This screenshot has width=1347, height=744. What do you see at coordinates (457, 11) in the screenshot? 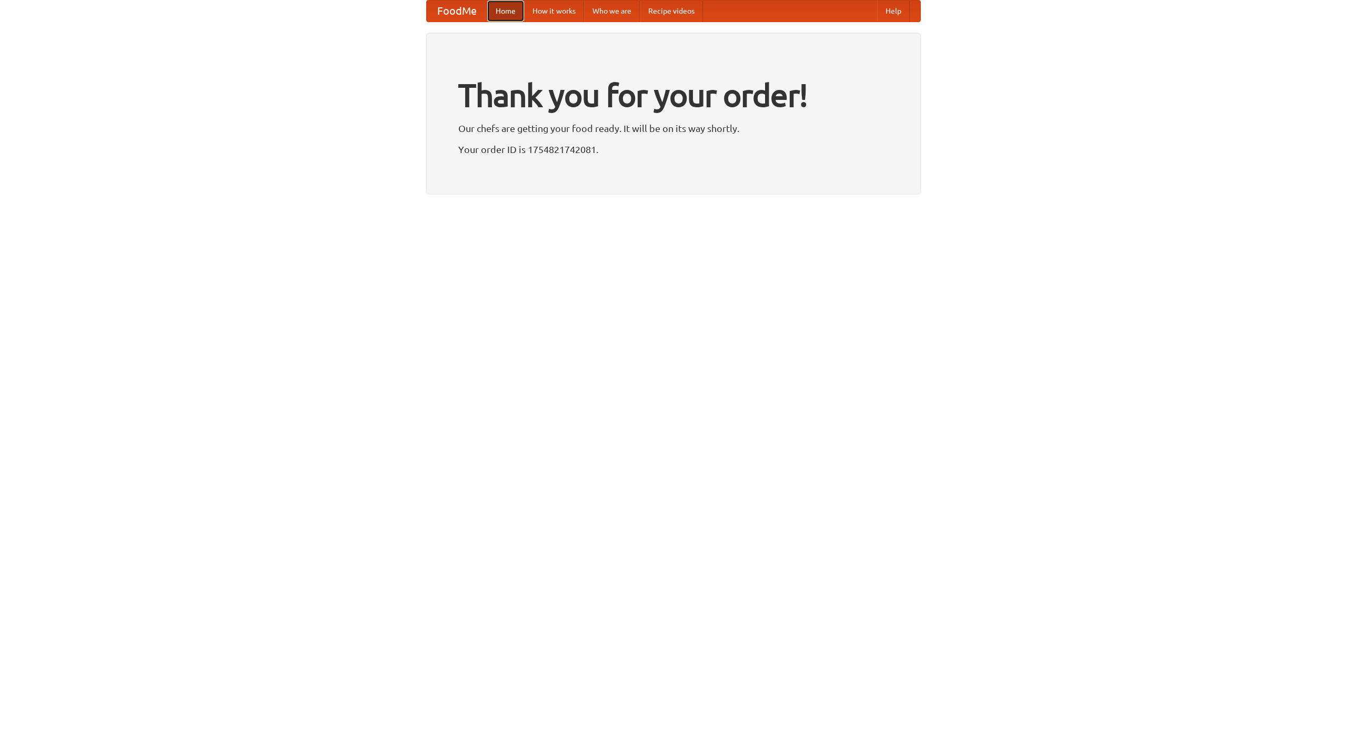
I see `a: FoodMe` at bounding box center [457, 11].